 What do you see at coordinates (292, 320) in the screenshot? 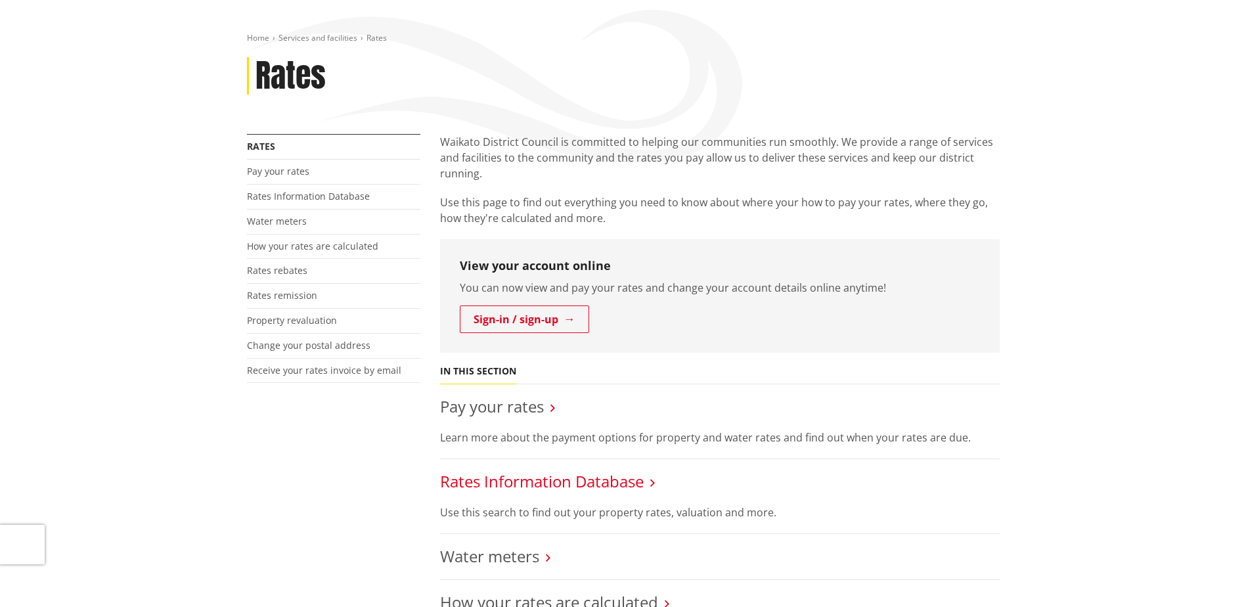
I see `a: Property revaluation` at bounding box center [292, 320].